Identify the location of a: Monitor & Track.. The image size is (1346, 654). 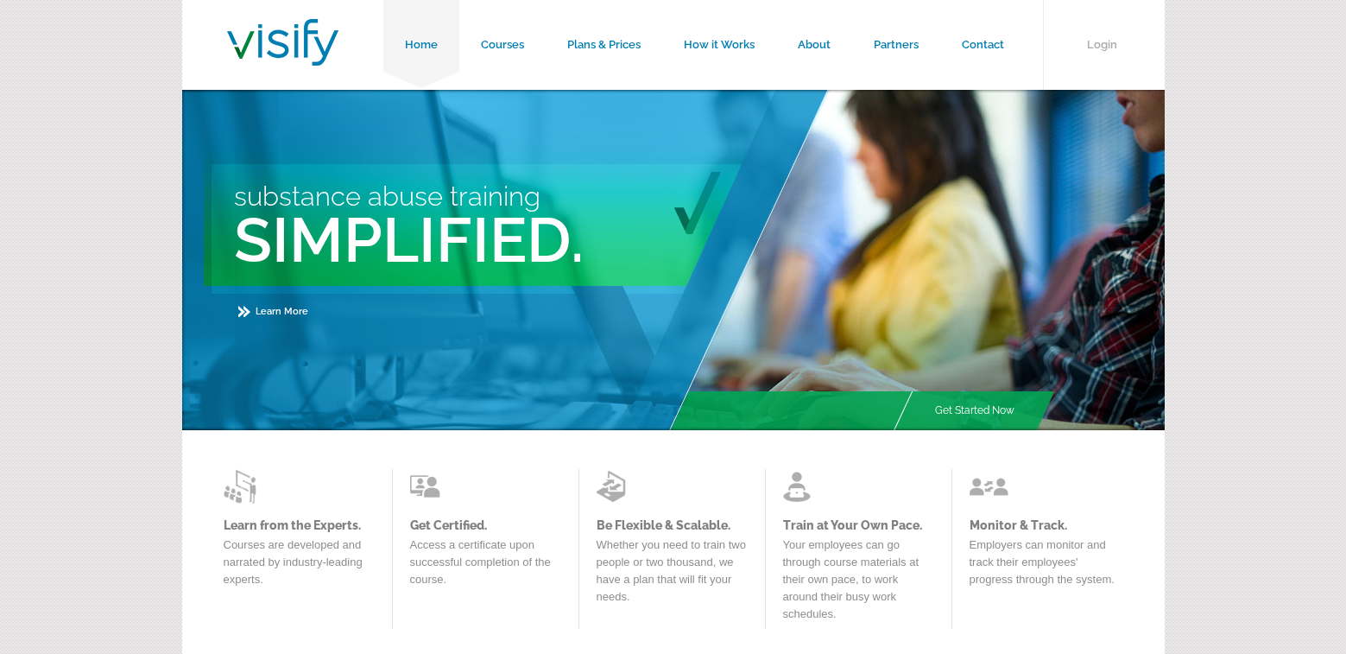
(1045, 525).